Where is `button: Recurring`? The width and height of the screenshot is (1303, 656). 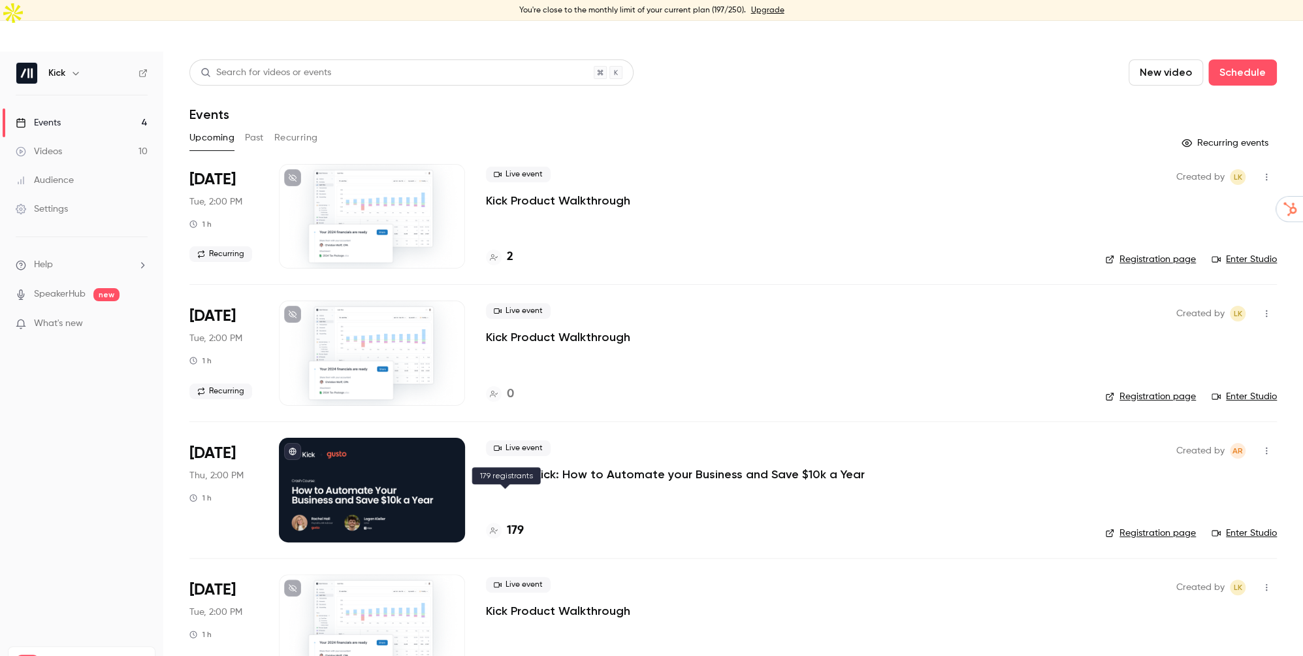
button: Recurring is located at coordinates (296, 138).